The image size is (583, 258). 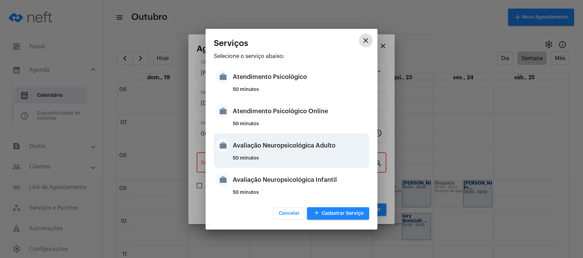 I want to click on div: Atendimento Psicológico Online, so click(x=300, y=111).